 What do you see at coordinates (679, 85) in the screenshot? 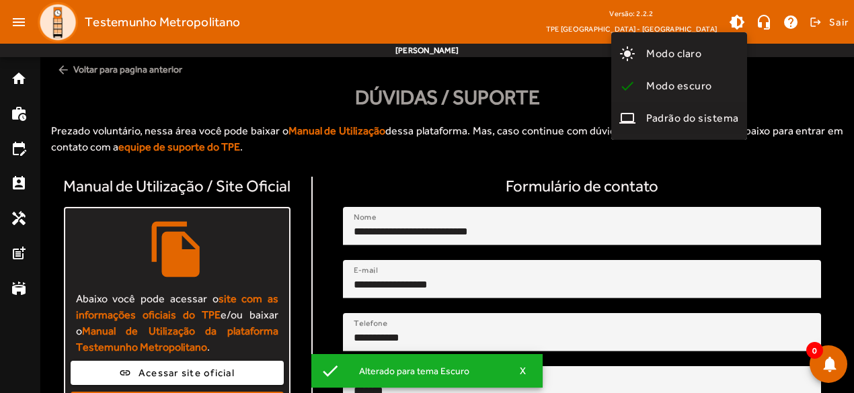
I see `span: Modo escuro` at bounding box center [679, 85].